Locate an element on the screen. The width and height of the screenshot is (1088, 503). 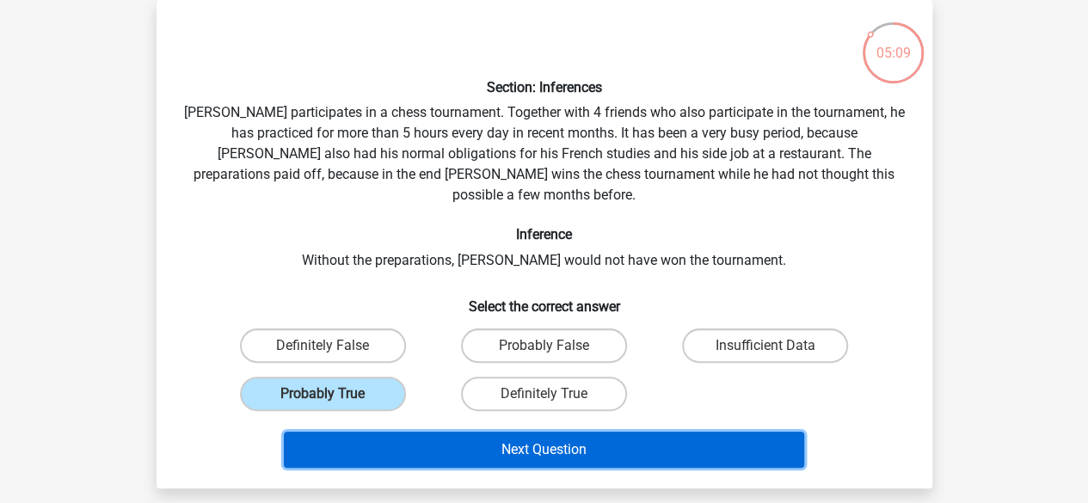
h6: Select the correct answer is located at coordinates (545, 299).